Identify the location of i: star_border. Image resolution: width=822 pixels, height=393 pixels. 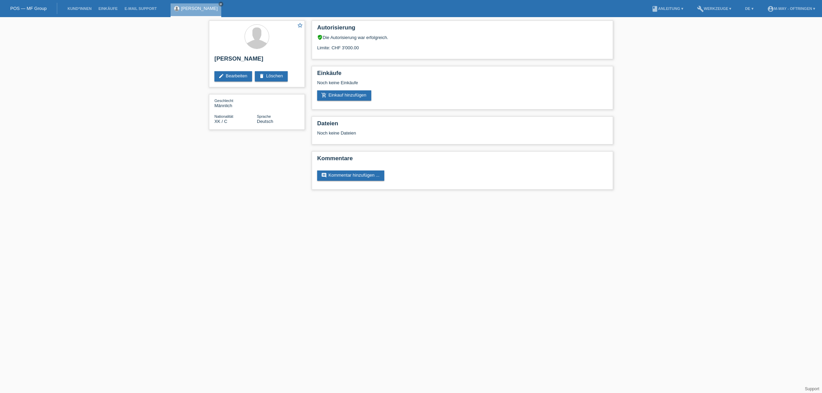
(300, 25).